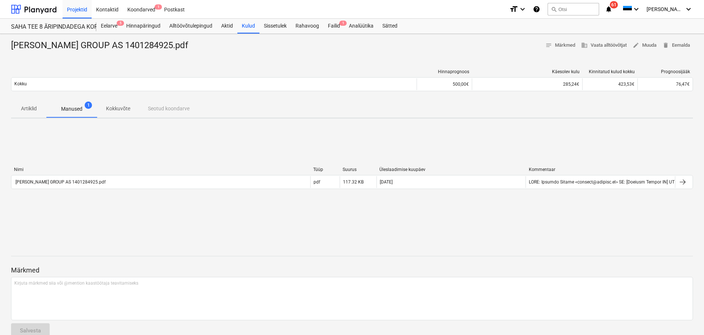  I want to click on a: Aktid, so click(227, 26).